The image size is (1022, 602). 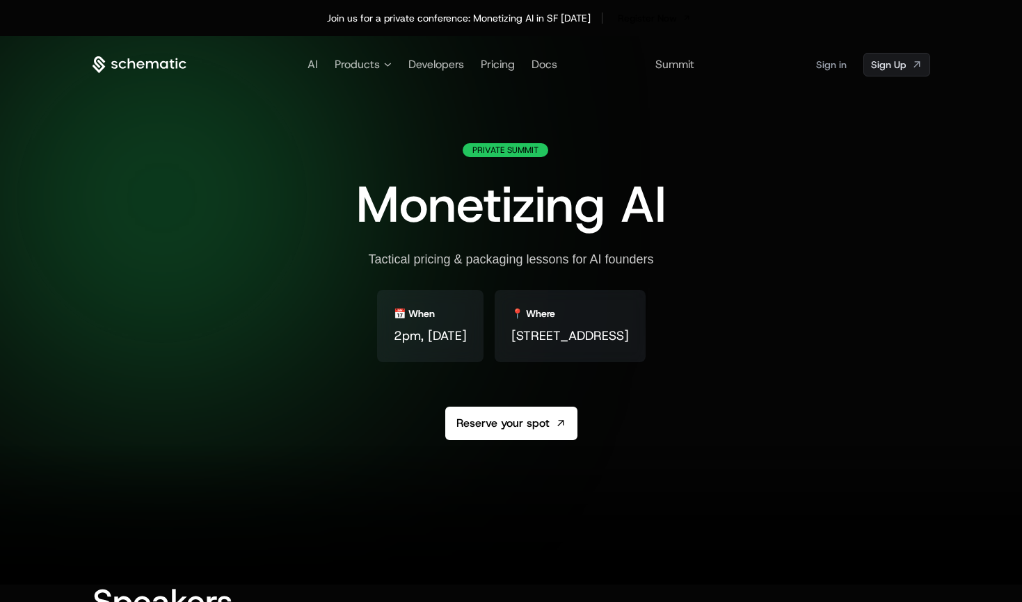 I want to click on span: Register Now, so click(x=647, y=18).